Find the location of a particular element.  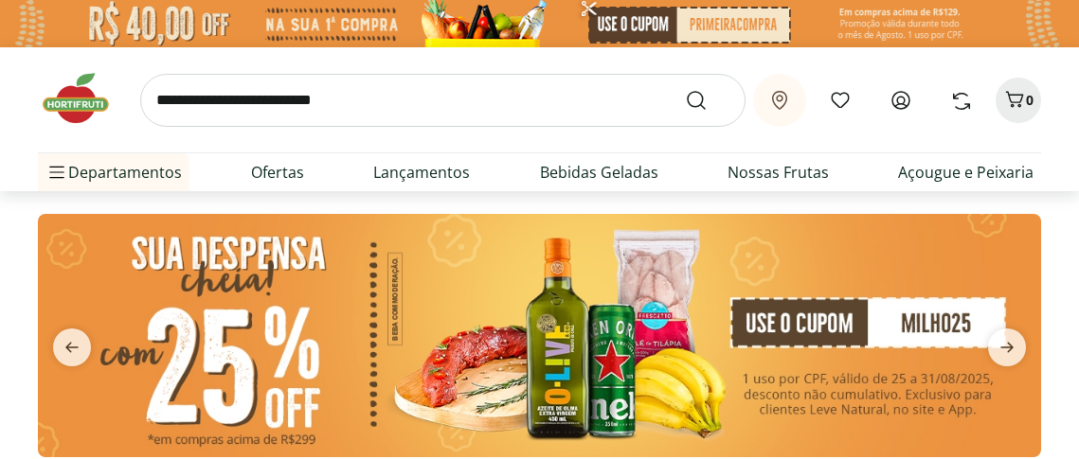

input: search is located at coordinates (442, 100).